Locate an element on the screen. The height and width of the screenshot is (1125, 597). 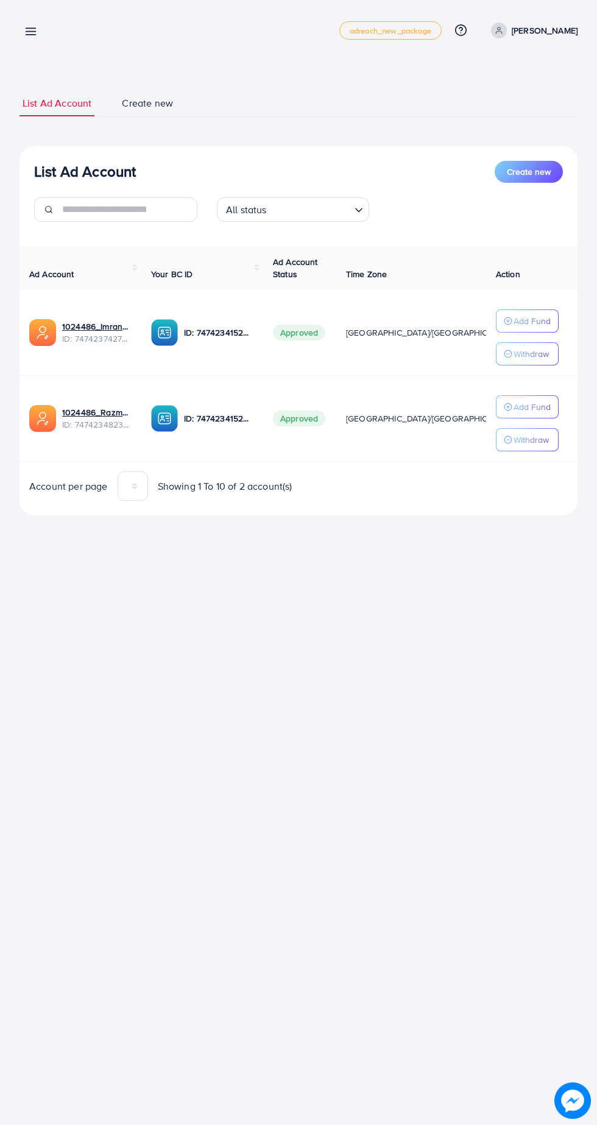
span: Account per page is located at coordinates (68, 486).